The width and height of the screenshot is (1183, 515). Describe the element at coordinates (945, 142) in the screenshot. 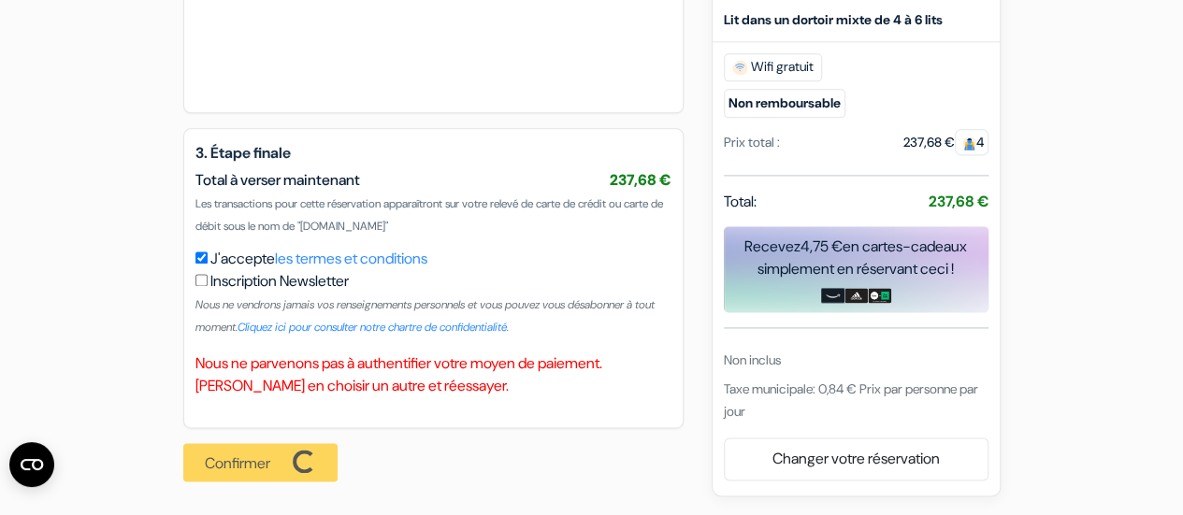

I see `div: 237,68 €` at that location.